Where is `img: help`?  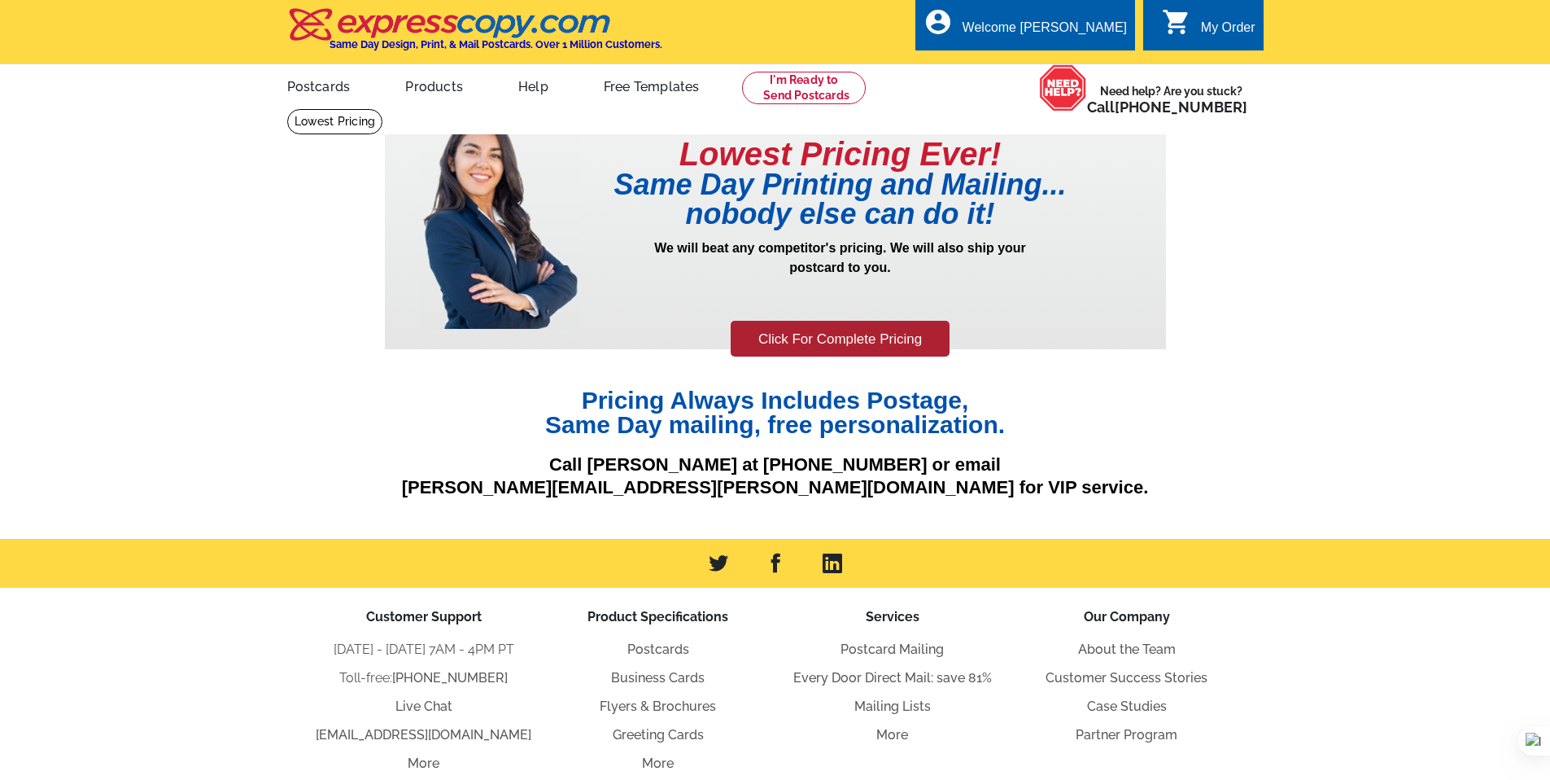 img: help is located at coordinates (1063, 88).